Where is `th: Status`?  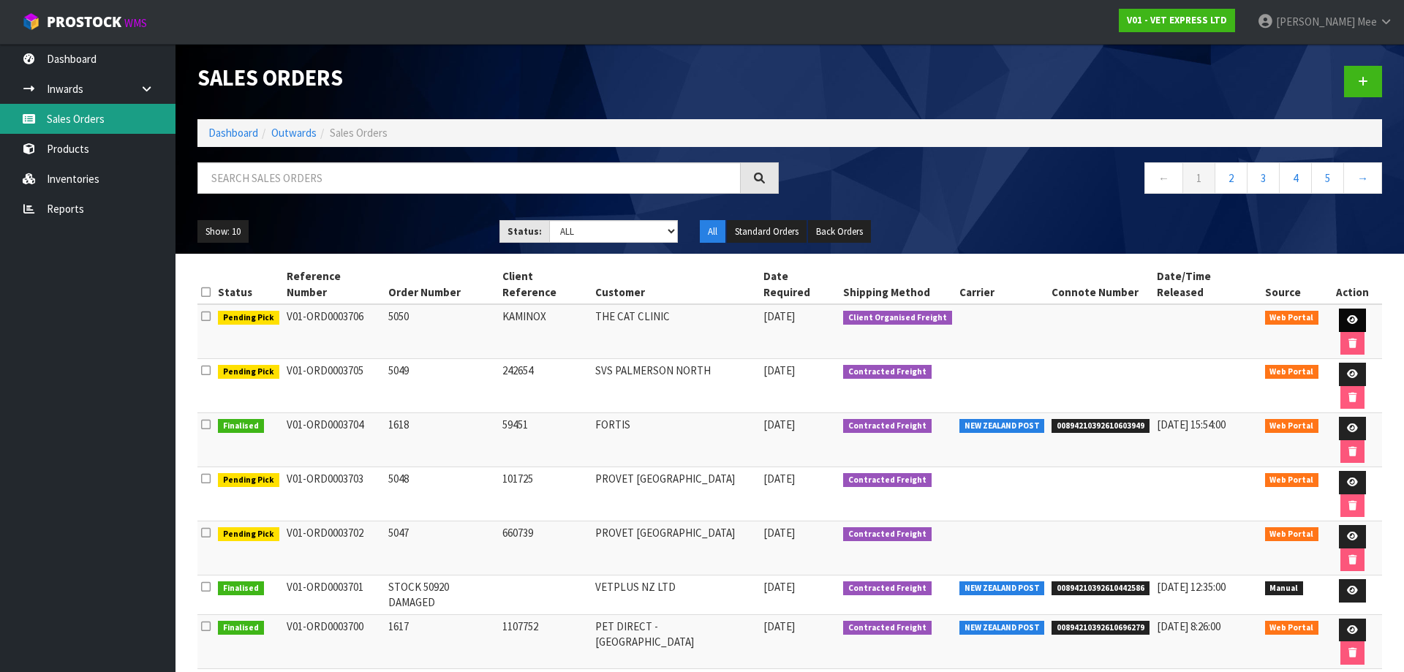
th: Status is located at coordinates (249, 285).